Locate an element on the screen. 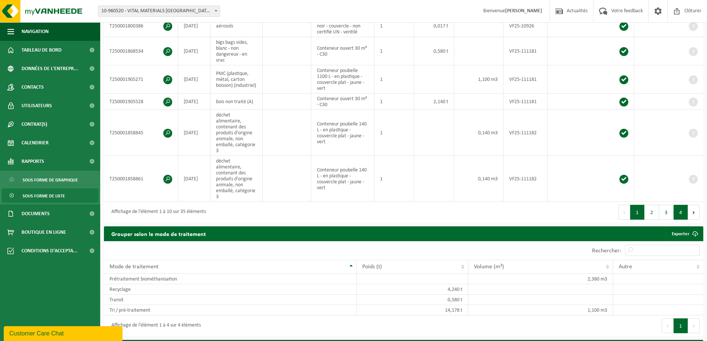 The height and width of the screenshot is (341, 707). span: Autre is located at coordinates (625, 267).